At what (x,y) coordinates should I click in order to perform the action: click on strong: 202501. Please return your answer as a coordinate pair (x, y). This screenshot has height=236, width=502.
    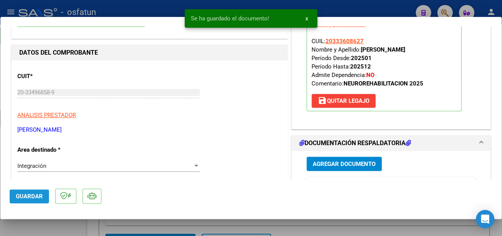
    Looking at the image, I should click on (361, 58).